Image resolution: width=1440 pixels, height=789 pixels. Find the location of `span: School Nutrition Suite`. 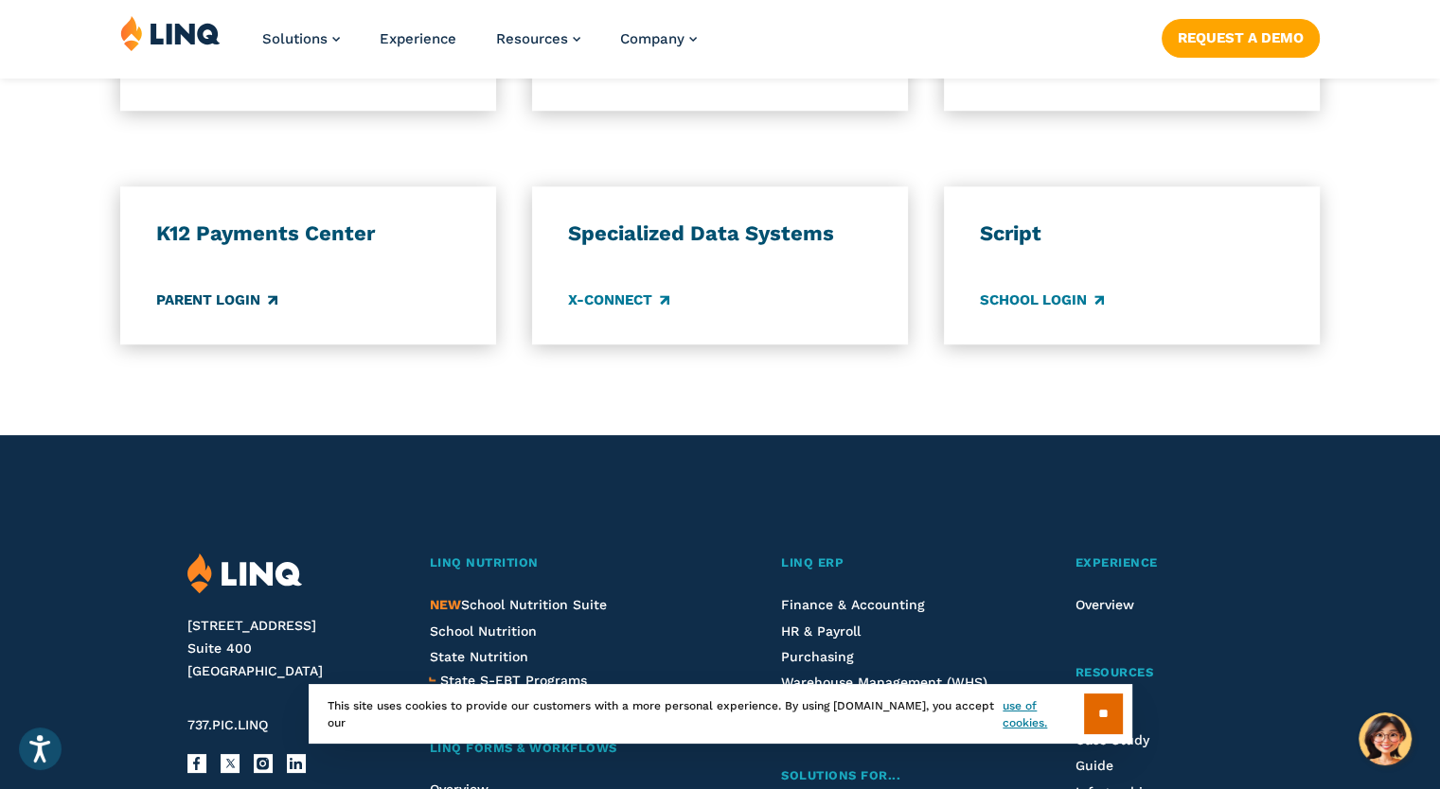

span: School Nutrition Suite is located at coordinates (517, 605).